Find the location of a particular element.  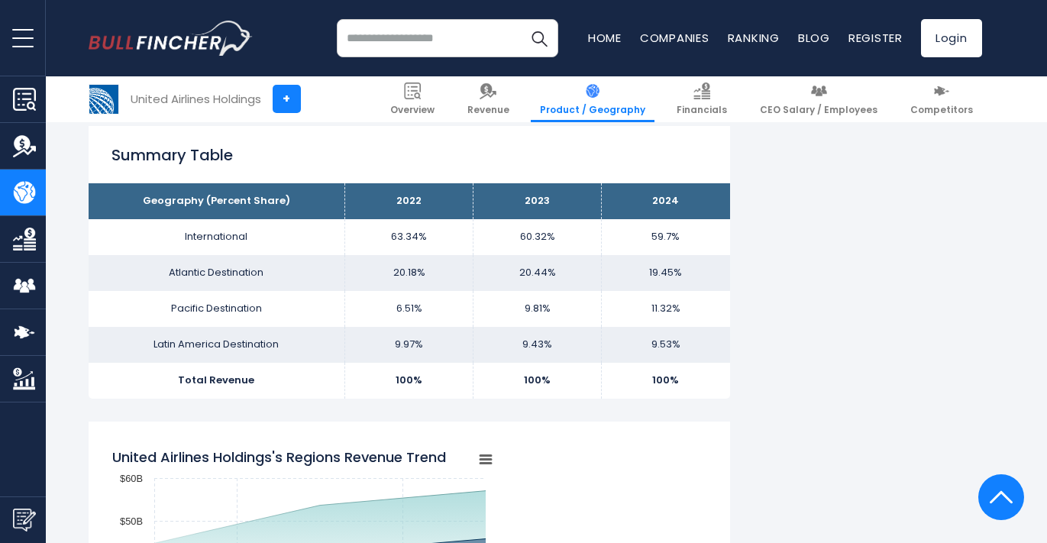

td: Pacific Destination is located at coordinates (217, 308).